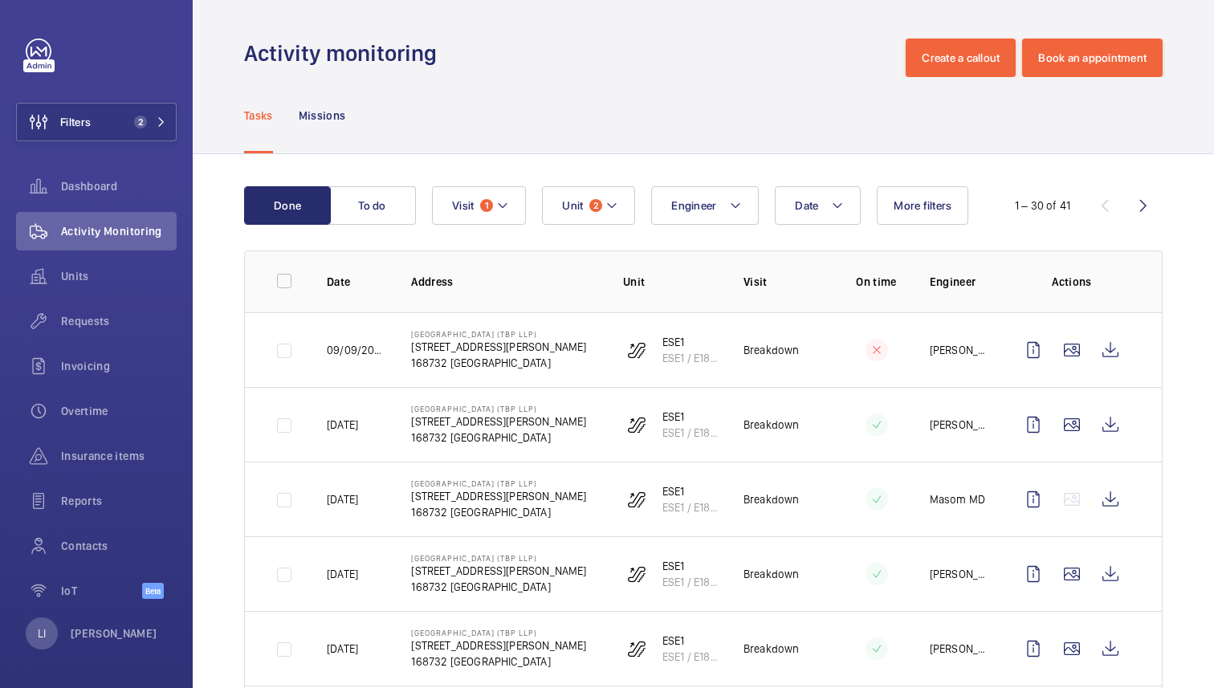 The height and width of the screenshot is (688, 1214). I want to click on span: Dashboard, so click(119, 186).